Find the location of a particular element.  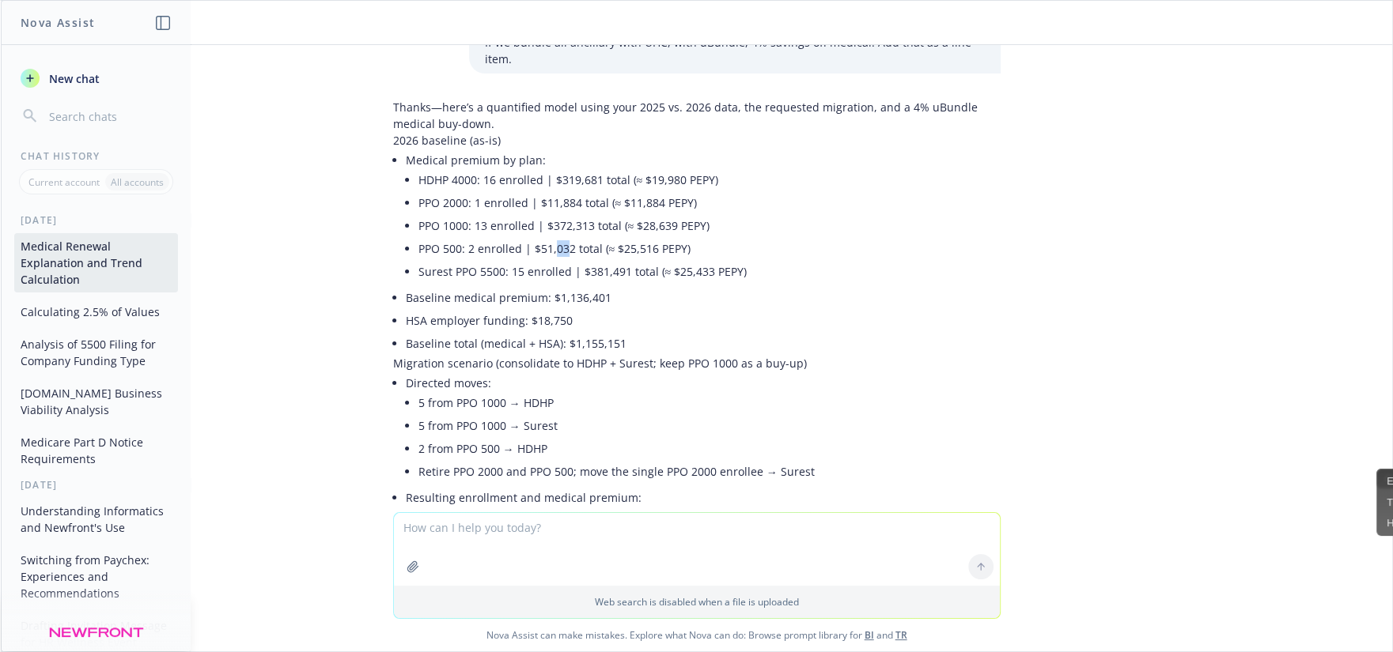

li: HSA employer funding: $18,750 is located at coordinates (703, 320).